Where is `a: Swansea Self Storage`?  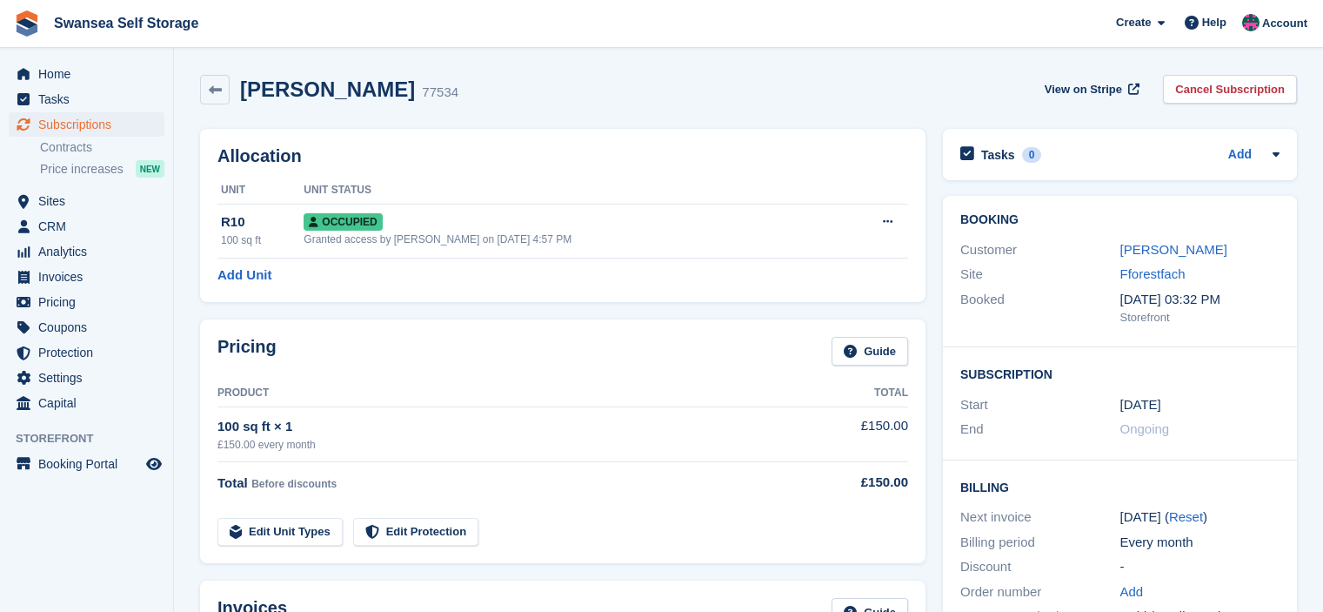 a: Swansea Self Storage is located at coordinates (126, 23).